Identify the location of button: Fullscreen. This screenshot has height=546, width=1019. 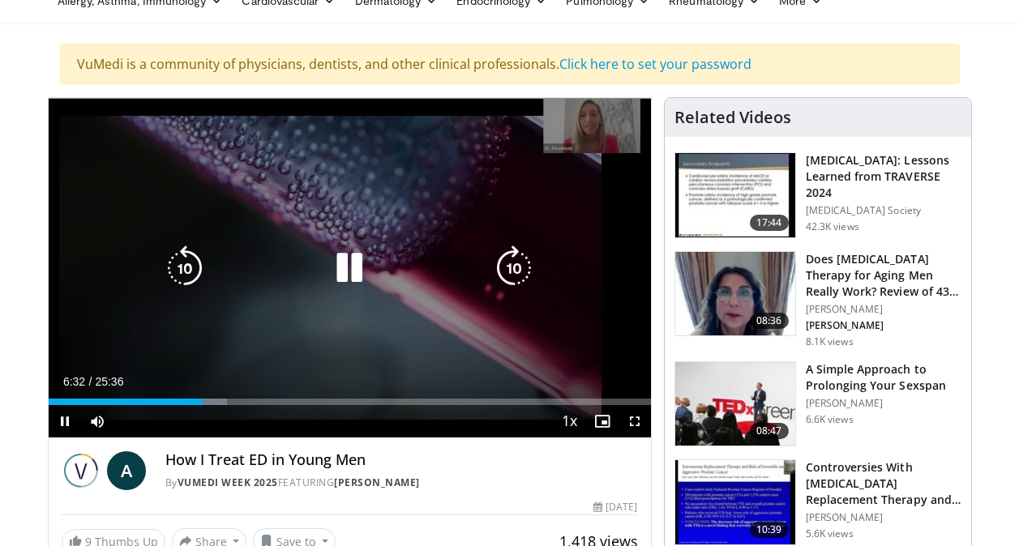
(635, 421).